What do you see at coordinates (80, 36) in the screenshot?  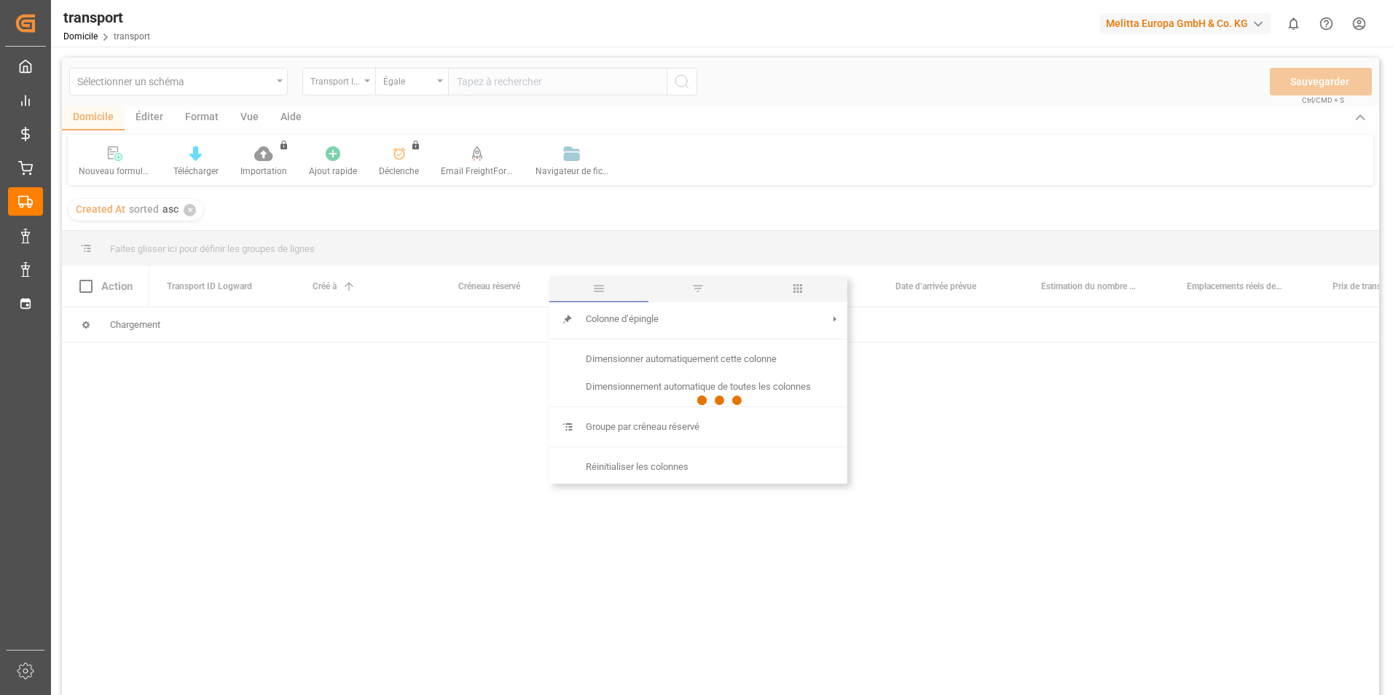 I see `a: Domicile` at bounding box center [80, 36].